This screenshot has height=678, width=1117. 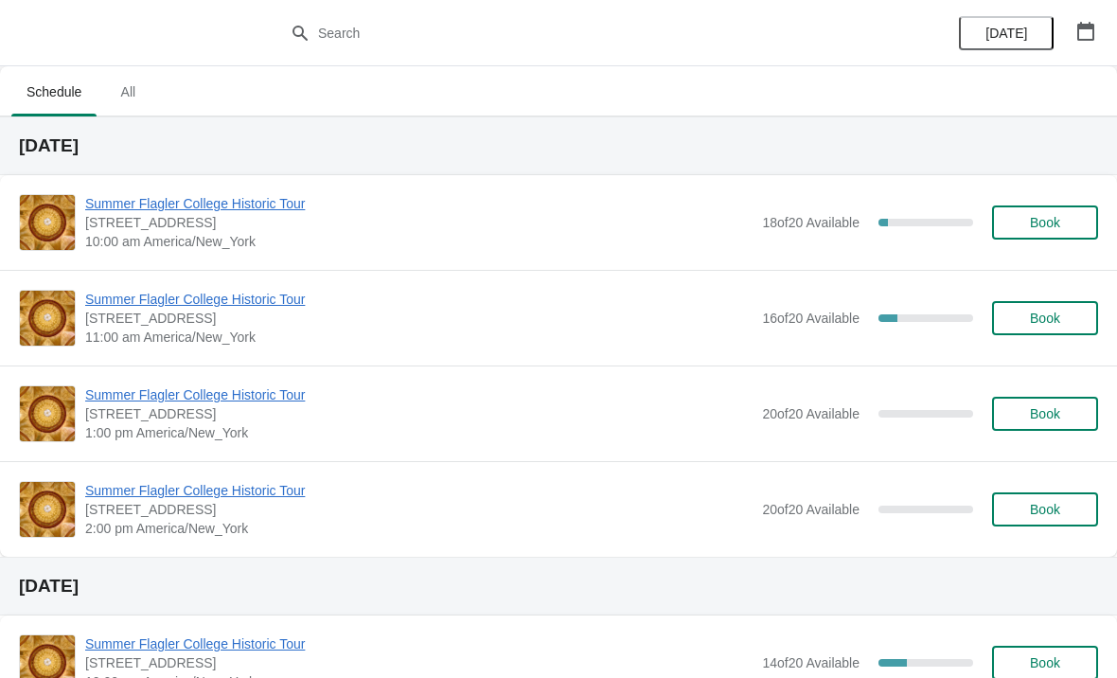 I want to click on span: 10:00 am America/New_York, so click(x=418, y=241).